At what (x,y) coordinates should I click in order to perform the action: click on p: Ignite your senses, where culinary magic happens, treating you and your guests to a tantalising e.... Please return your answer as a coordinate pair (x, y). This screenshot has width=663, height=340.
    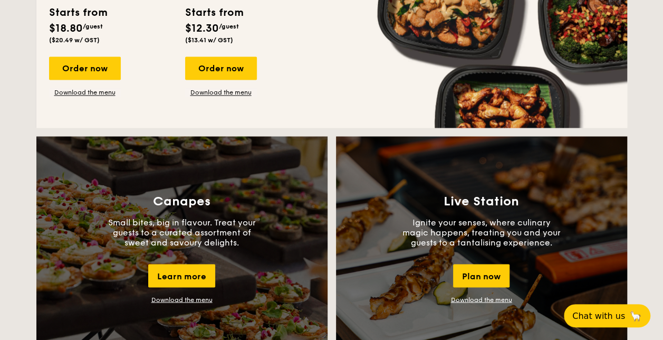
    Looking at the image, I should click on (482, 232).